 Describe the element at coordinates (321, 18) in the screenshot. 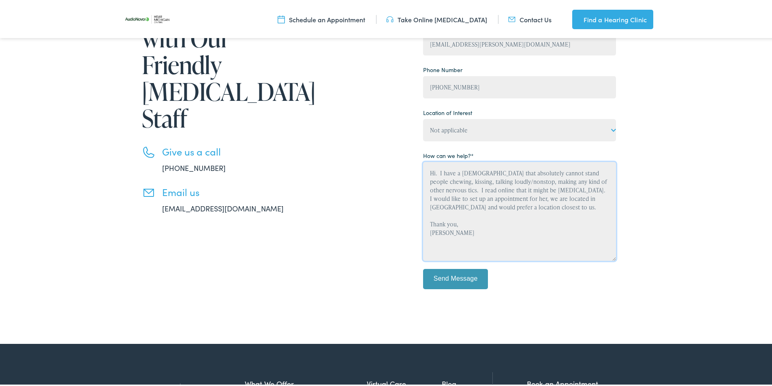

I see `a: Schedule an Appointment` at that location.